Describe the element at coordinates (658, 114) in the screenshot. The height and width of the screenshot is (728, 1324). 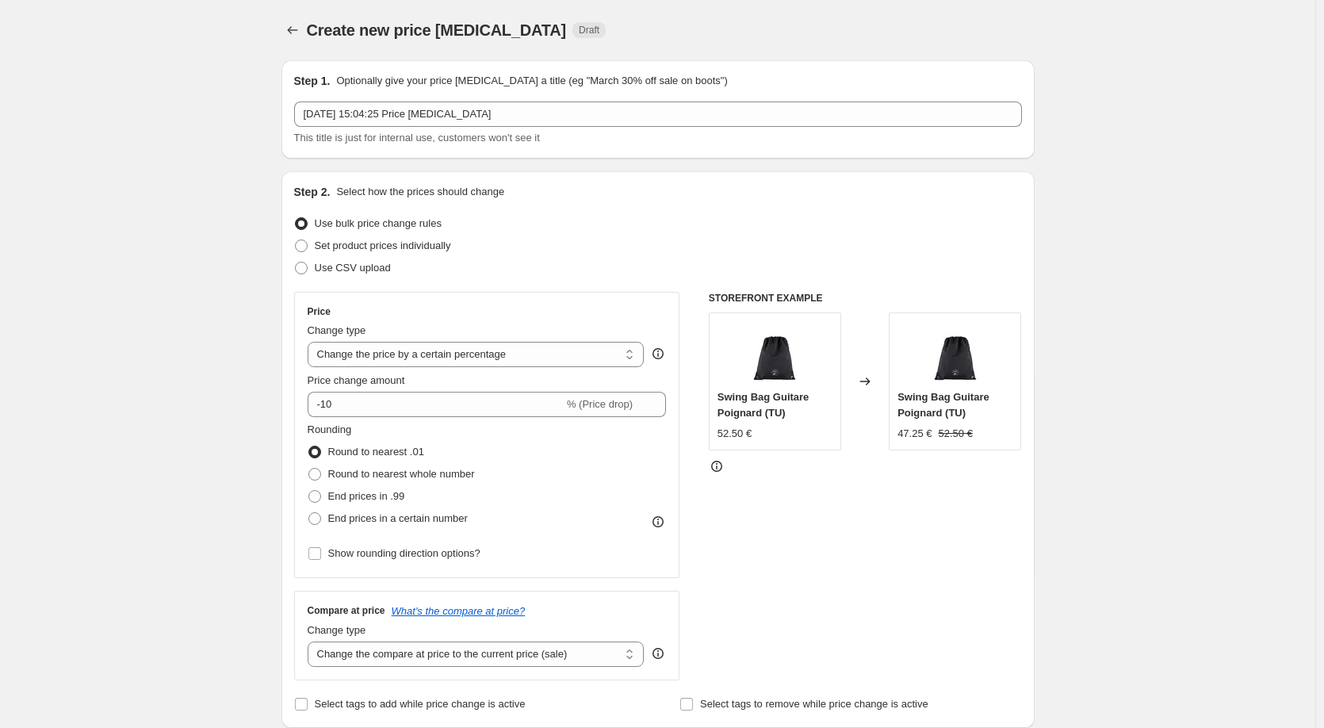
I see `input: 30% off holiday sale` at that location.